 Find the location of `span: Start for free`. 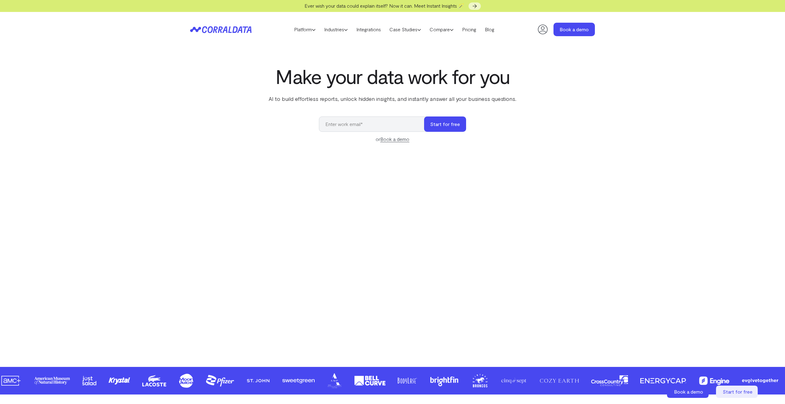

span: Start for free is located at coordinates (737, 392).